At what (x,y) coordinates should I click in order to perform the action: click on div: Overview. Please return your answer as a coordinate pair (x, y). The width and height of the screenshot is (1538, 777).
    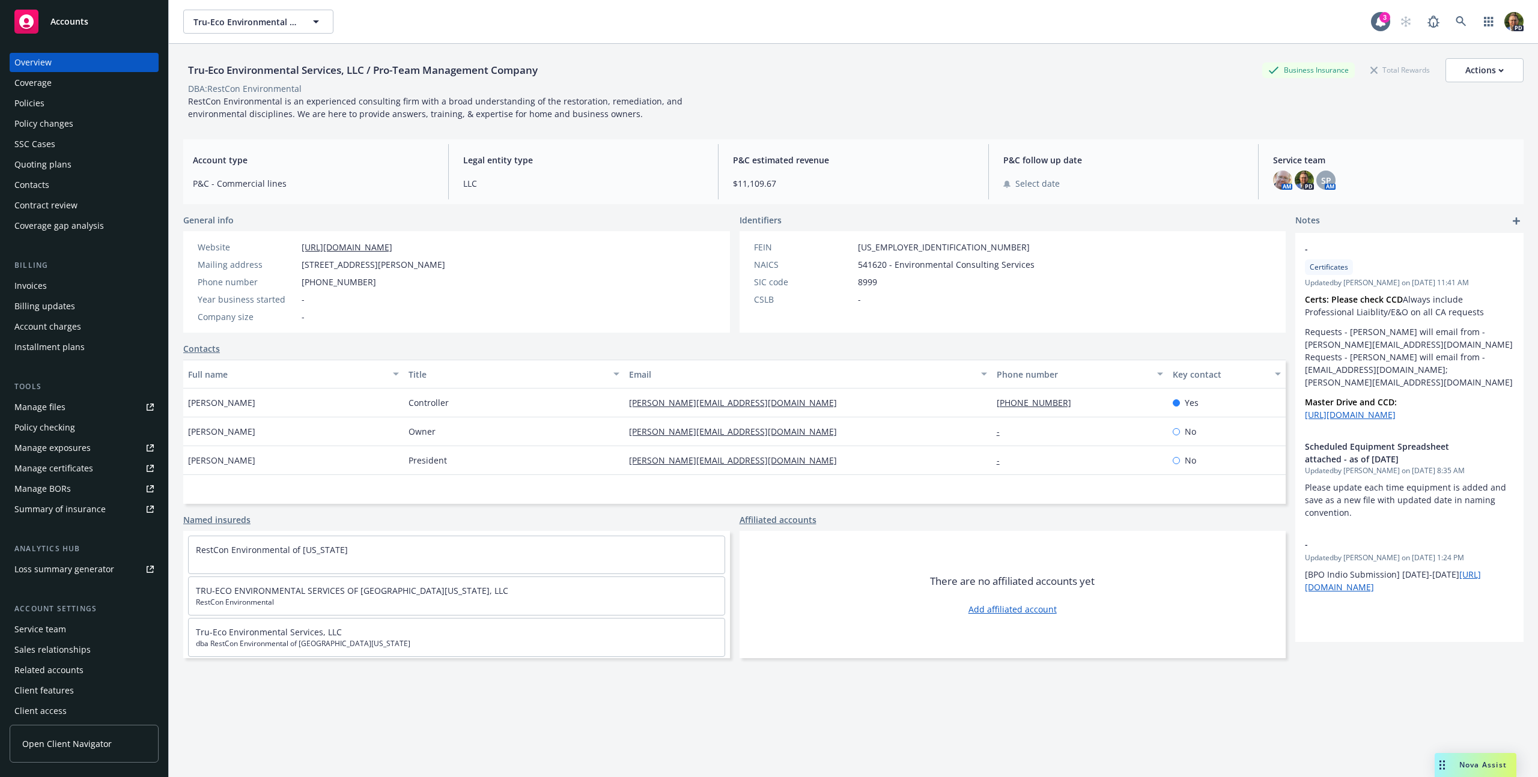
    Looking at the image, I should click on (33, 62).